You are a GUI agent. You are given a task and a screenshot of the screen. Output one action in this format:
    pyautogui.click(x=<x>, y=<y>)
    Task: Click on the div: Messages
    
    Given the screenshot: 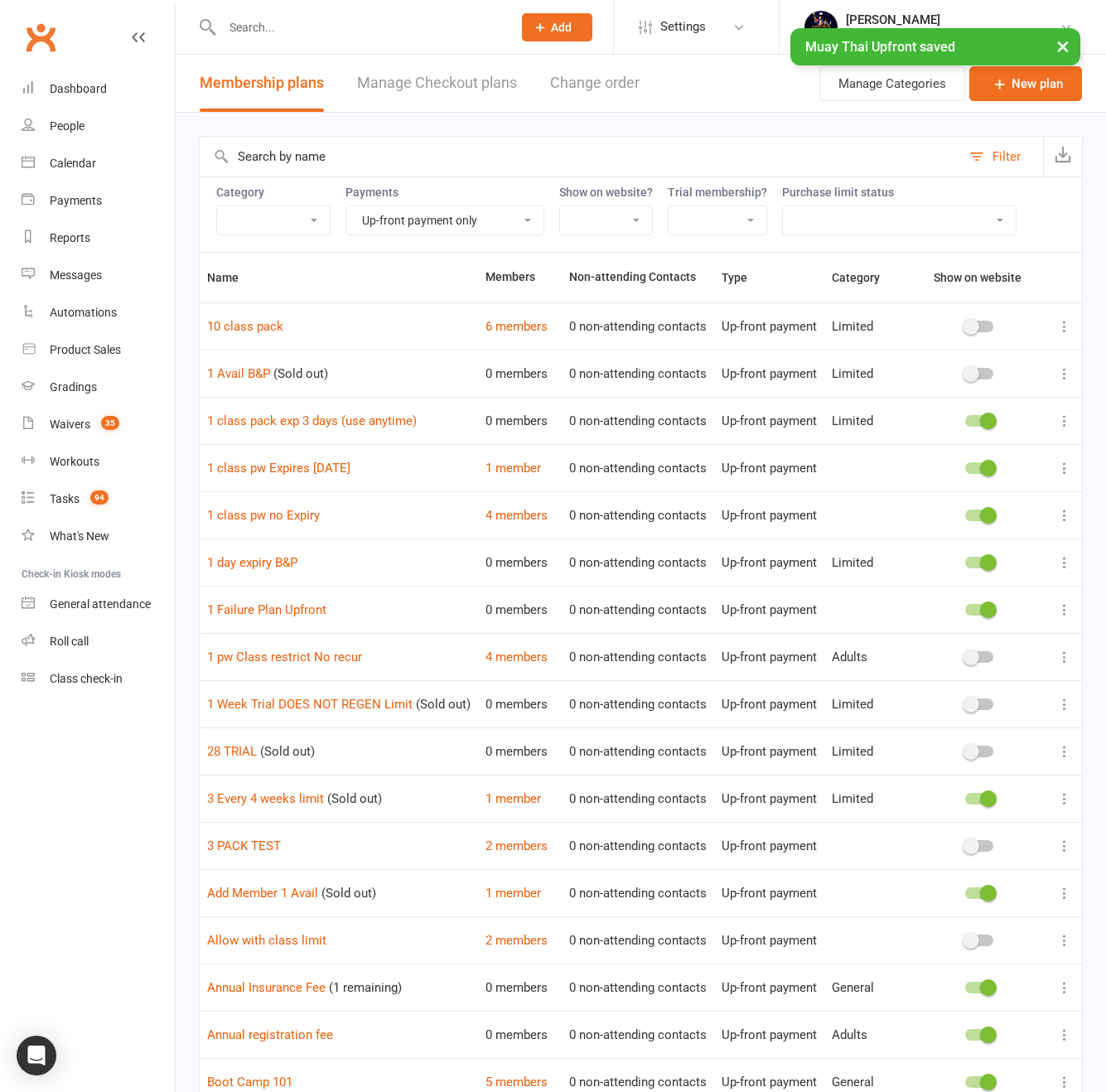 What is the action you would take?
    pyautogui.click(x=76, y=275)
    